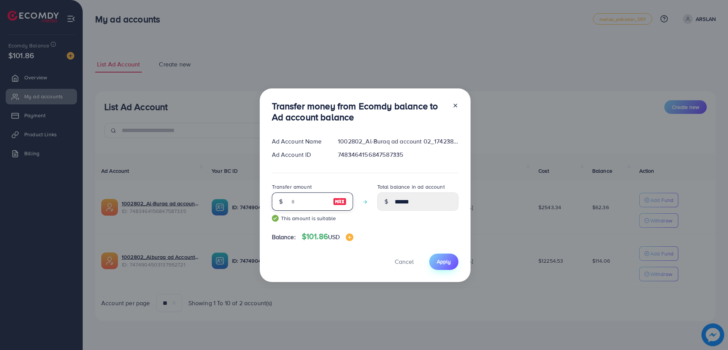 This screenshot has height=350, width=728. What do you see at coordinates (404, 261) in the screenshot?
I see `button: Cancel` at bounding box center [404, 261].